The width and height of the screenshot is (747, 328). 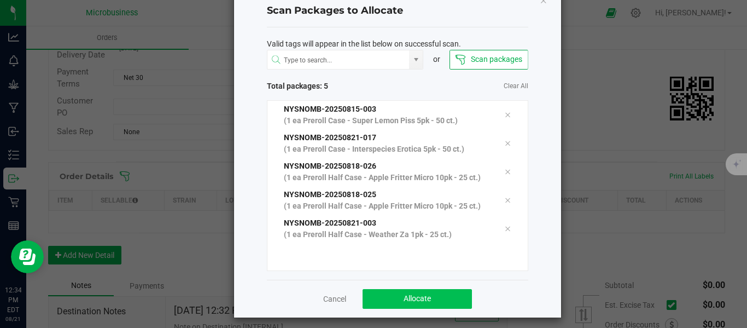 What do you see at coordinates (332, 86) in the screenshot?
I see `span: Total packages: 5` at bounding box center [332, 86].